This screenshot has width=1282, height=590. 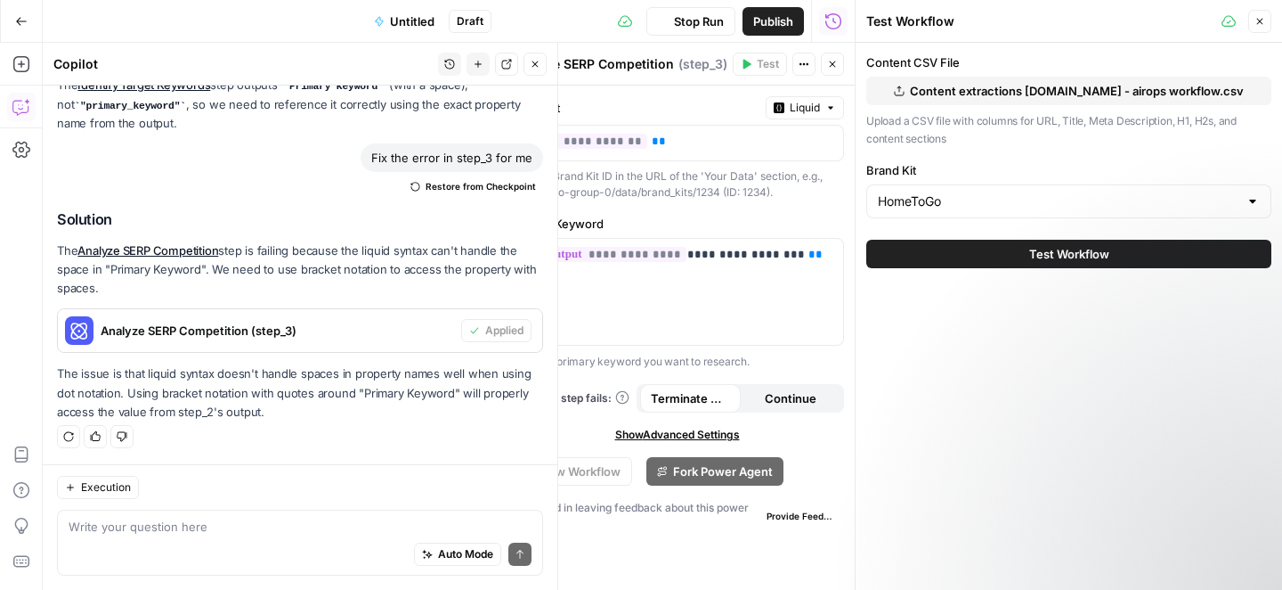 What do you see at coordinates (678, 435) in the screenshot?
I see `span: Show Advanced Settings` at bounding box center [678, 435].